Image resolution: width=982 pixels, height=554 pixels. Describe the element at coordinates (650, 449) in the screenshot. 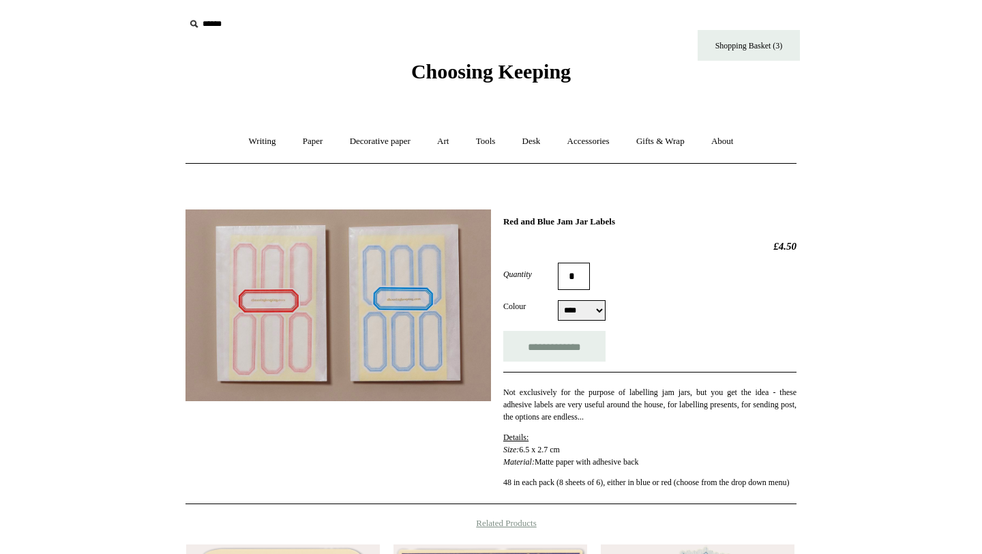

I see `p: 6.5 x 2.7 cm Matte paper with adhesive back` at that location.